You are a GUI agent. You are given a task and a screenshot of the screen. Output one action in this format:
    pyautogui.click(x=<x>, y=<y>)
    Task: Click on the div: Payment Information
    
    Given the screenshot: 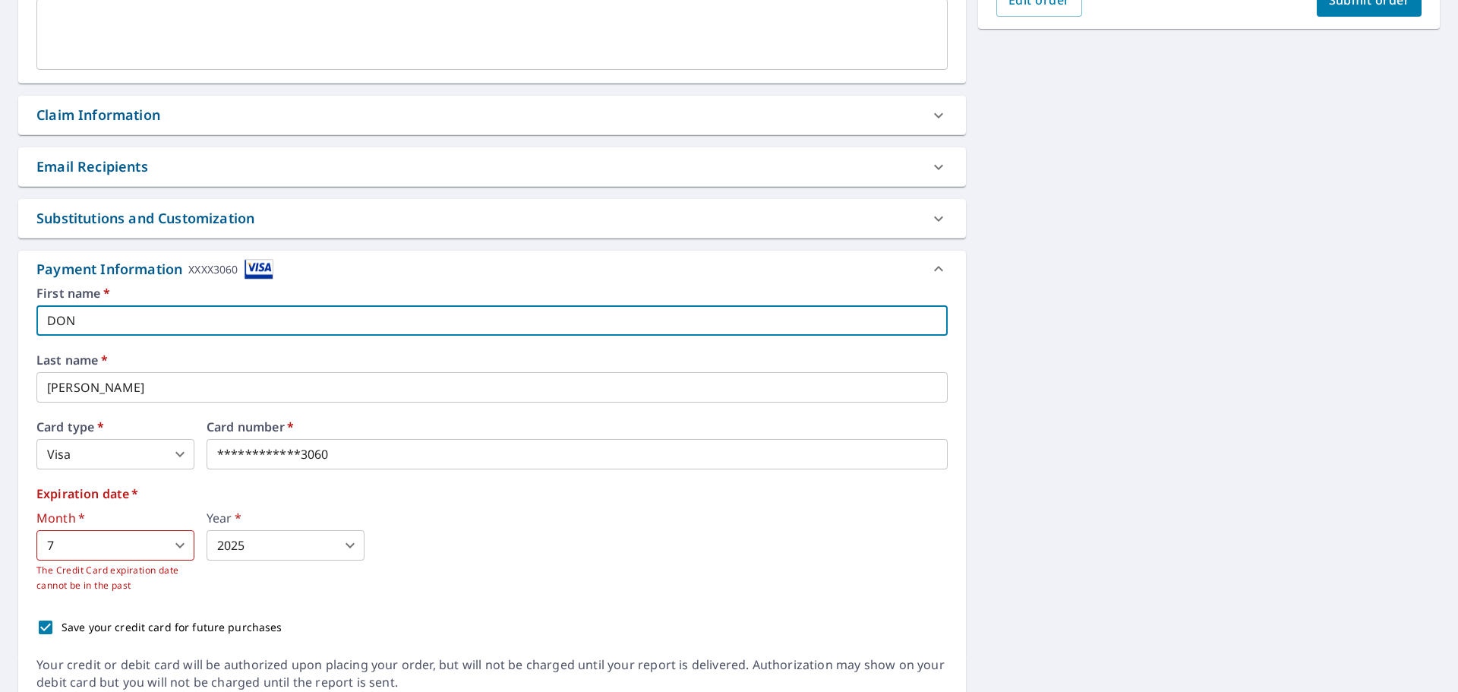 What is the action you would take?
    pyautogui.click(x=155, y=269)
    